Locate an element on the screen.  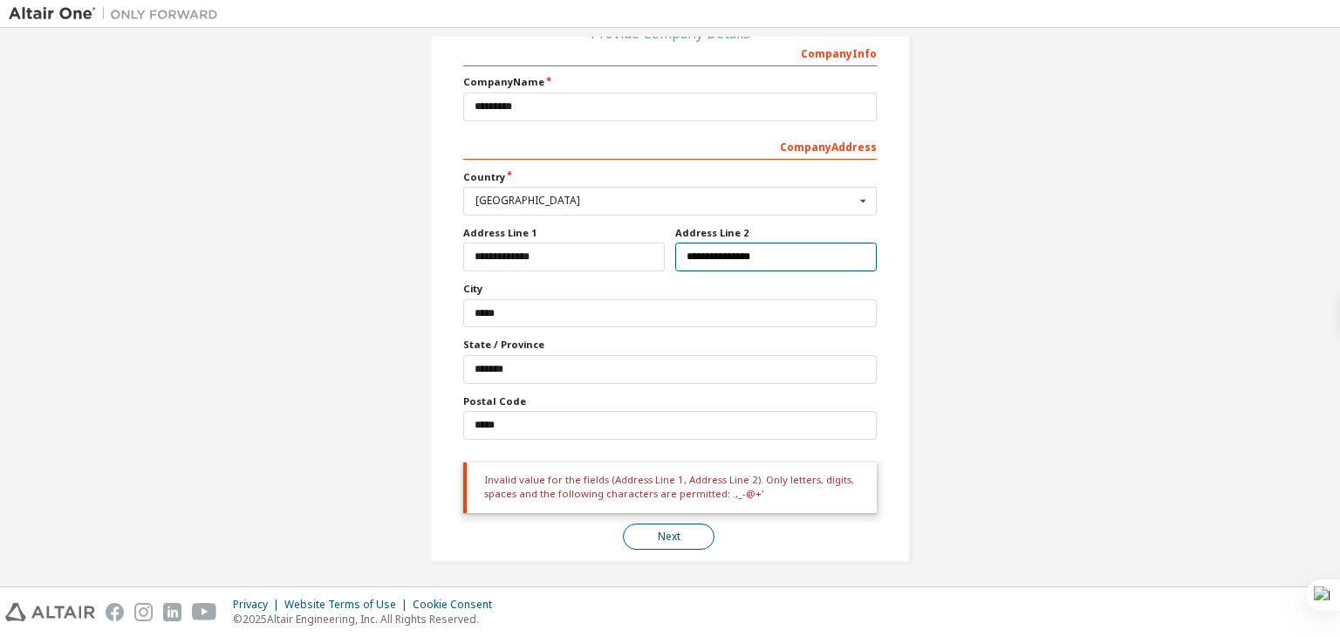
label: State / Province is located at coordinates (670, 345).